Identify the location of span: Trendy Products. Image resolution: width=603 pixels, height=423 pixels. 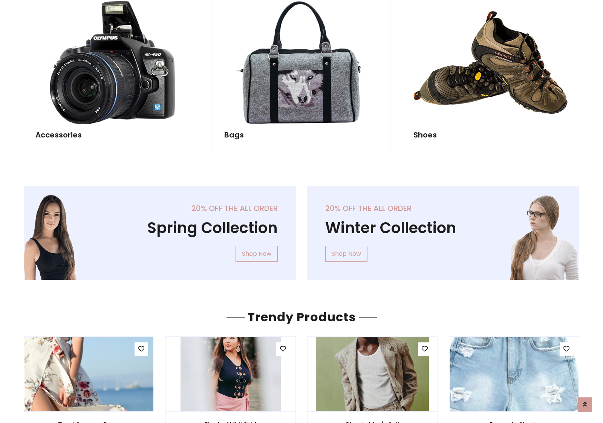
(302, 317).